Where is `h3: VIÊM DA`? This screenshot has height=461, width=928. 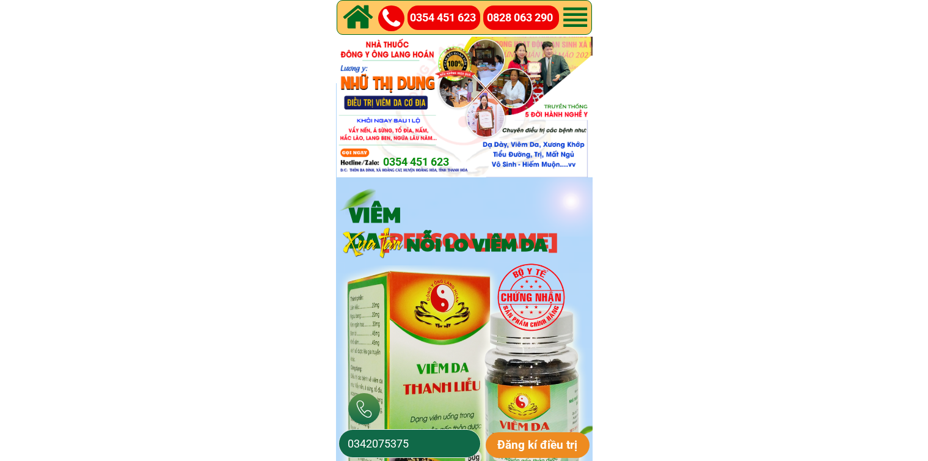 h3: VIÊM DA is located at coordinates (478, 227).